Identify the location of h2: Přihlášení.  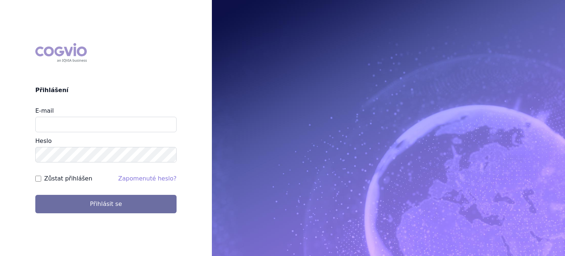
(106, 90).